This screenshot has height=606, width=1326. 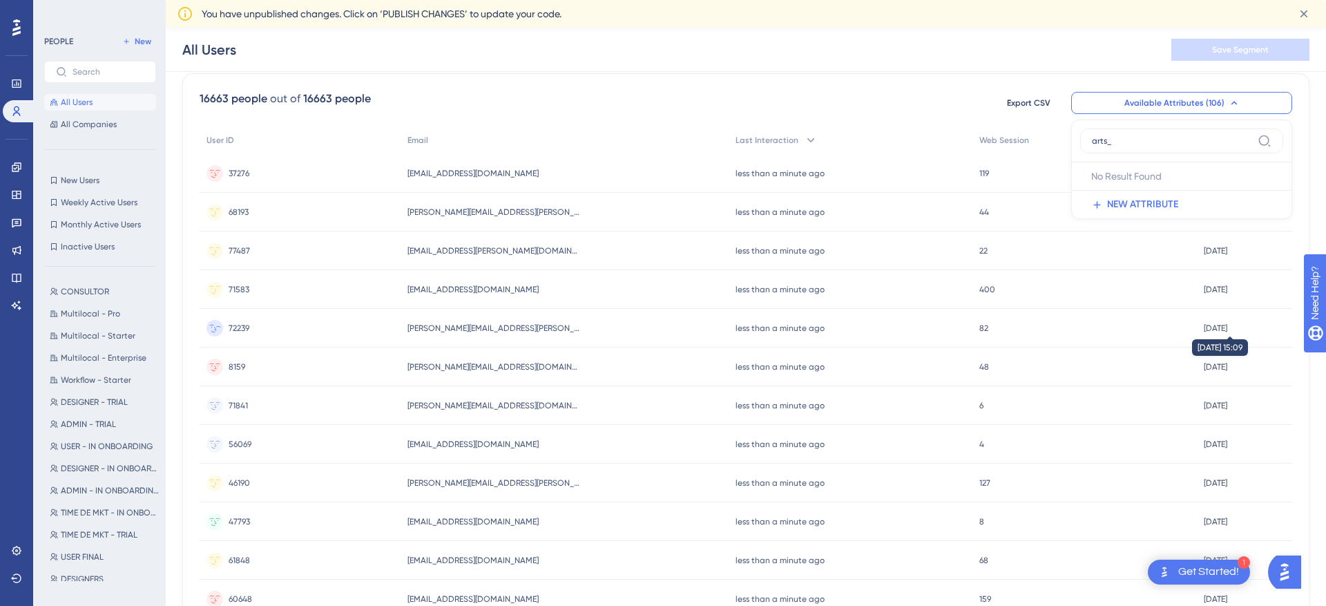 What do you see at coordinates (239, 251) in the screenshot?
I see `span: 77487` at bounding box center [239, 251].